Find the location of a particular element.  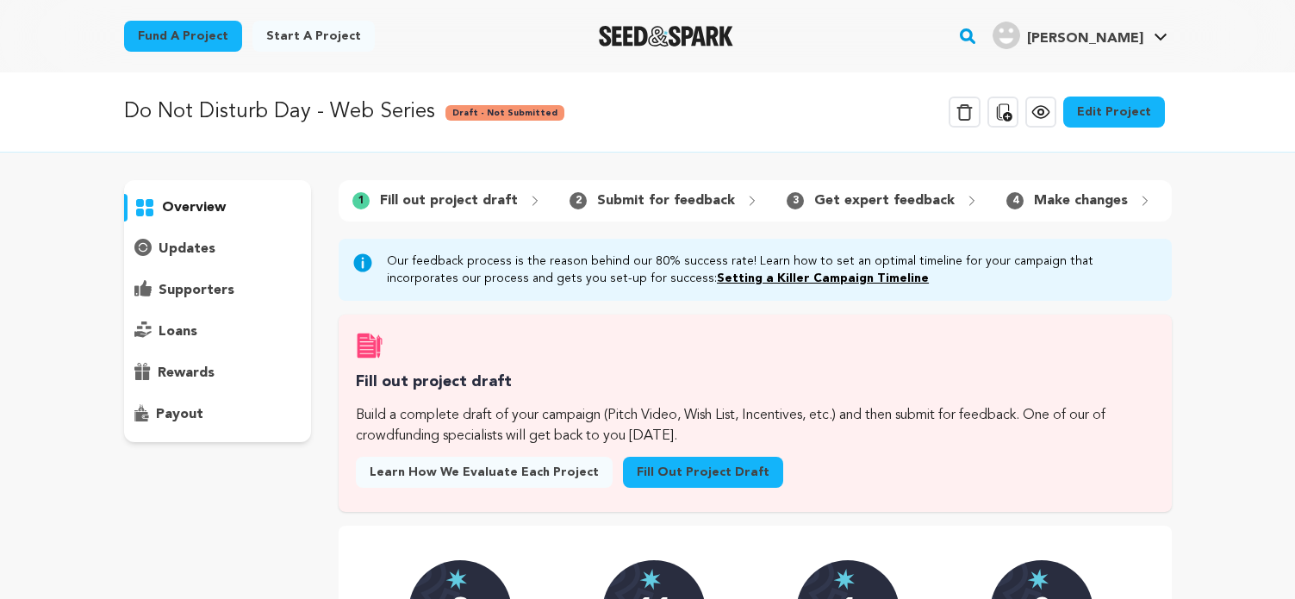

h3: Fill out project draft is located at coordinates (755, 382).